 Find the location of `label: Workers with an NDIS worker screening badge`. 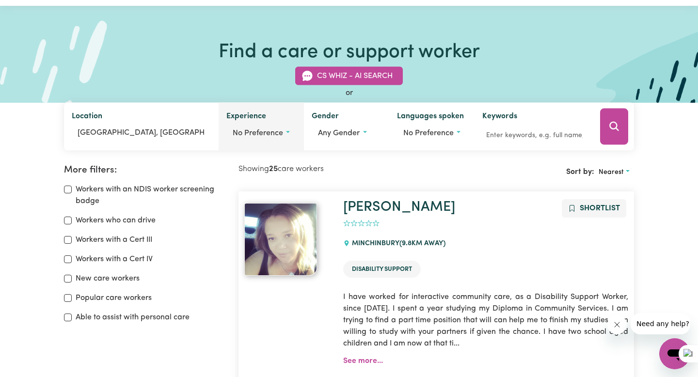

label: Workers with an NDIS worker screening badge is located at coordinates (151, 195).